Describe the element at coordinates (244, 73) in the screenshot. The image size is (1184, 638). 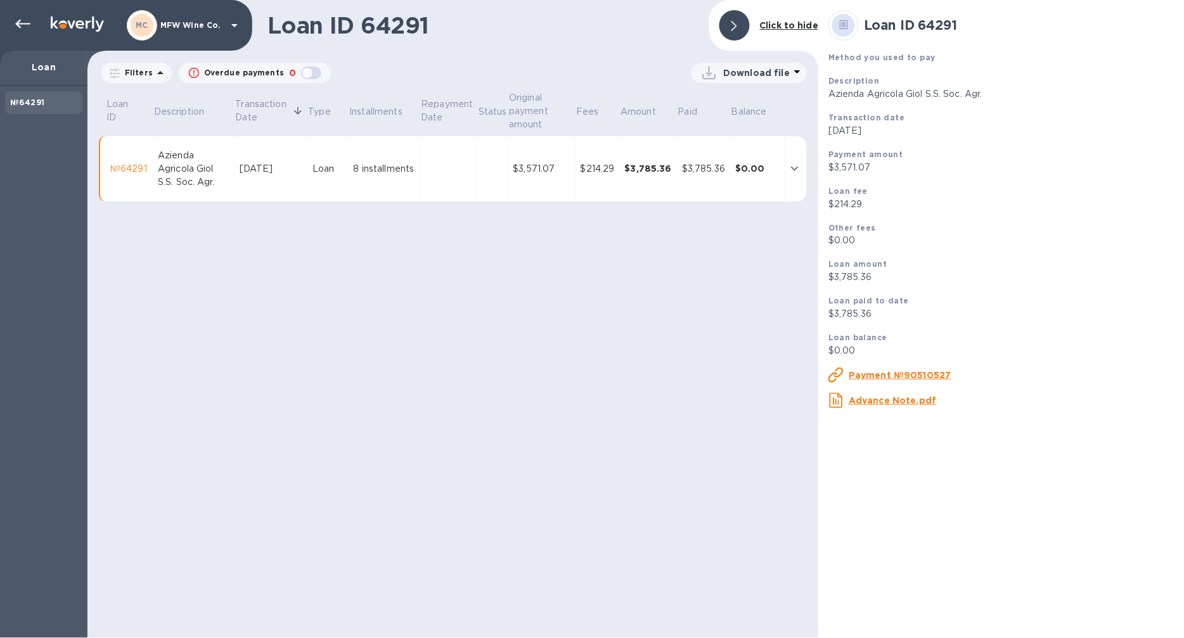
I see `p: Overdue payments` at that location.